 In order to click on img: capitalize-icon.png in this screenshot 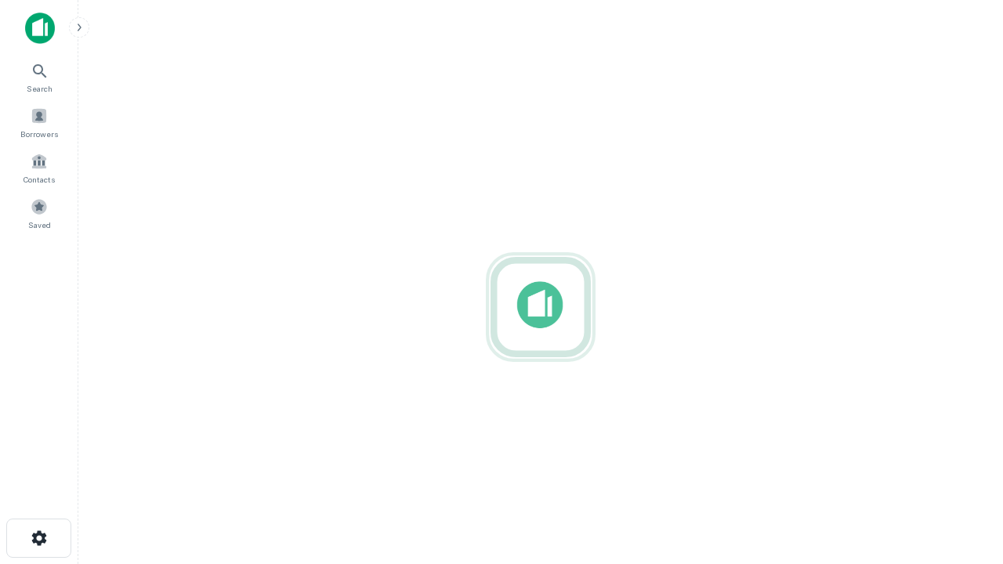, I will do `click(40, 28)`.